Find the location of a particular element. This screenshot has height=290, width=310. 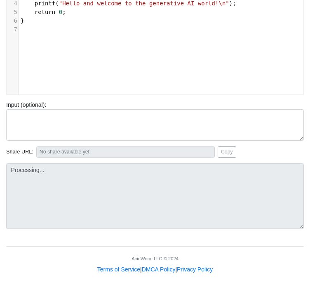

a: Privacy Policy is located at coordinates (195, 269).